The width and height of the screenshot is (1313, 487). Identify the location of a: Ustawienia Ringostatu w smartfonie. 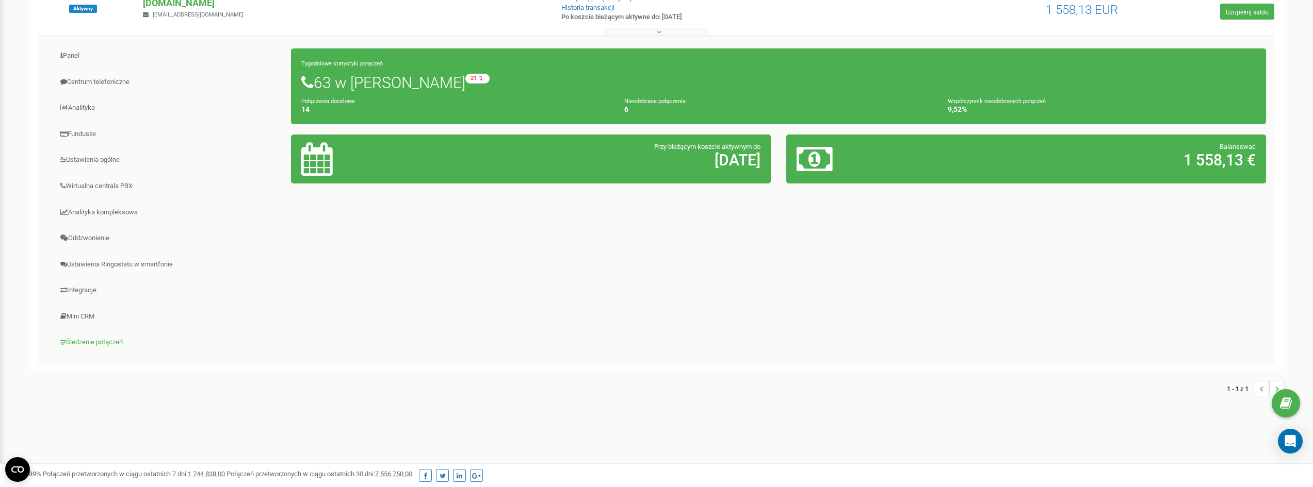
(169, 265).